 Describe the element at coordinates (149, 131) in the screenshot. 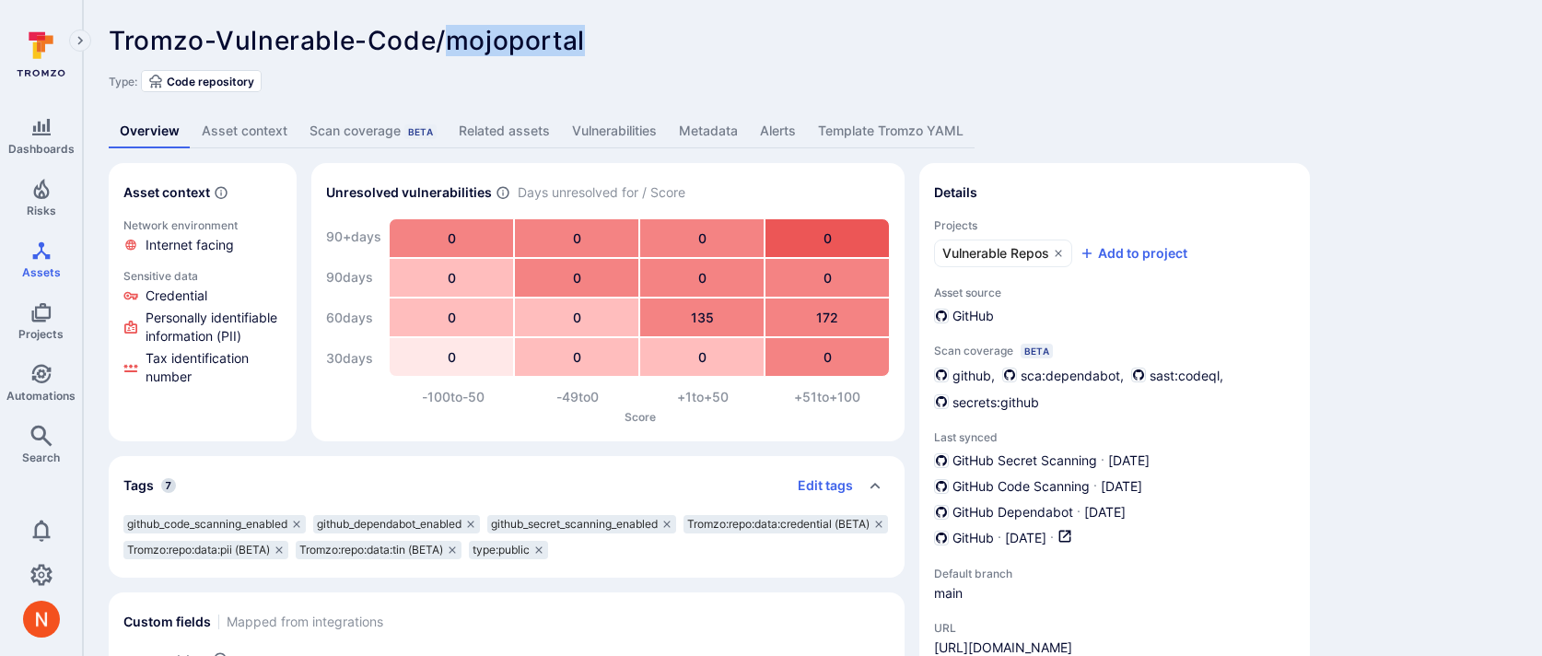

I see `a: Overview` at that location.